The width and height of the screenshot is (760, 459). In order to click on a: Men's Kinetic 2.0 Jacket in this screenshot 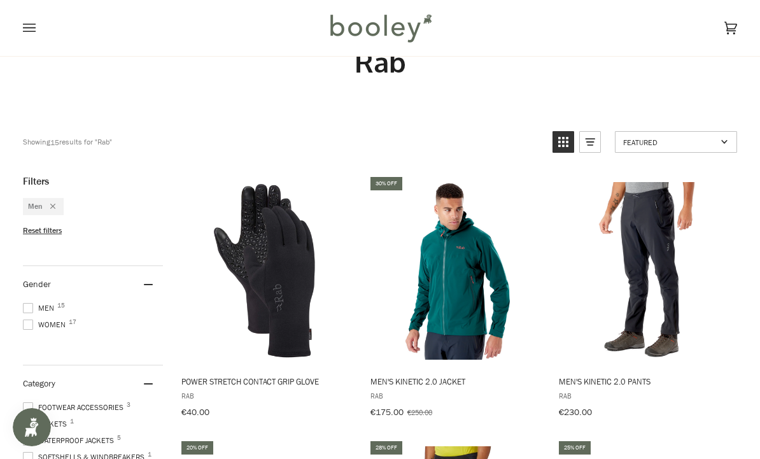, I will do `click(457, 299)`.